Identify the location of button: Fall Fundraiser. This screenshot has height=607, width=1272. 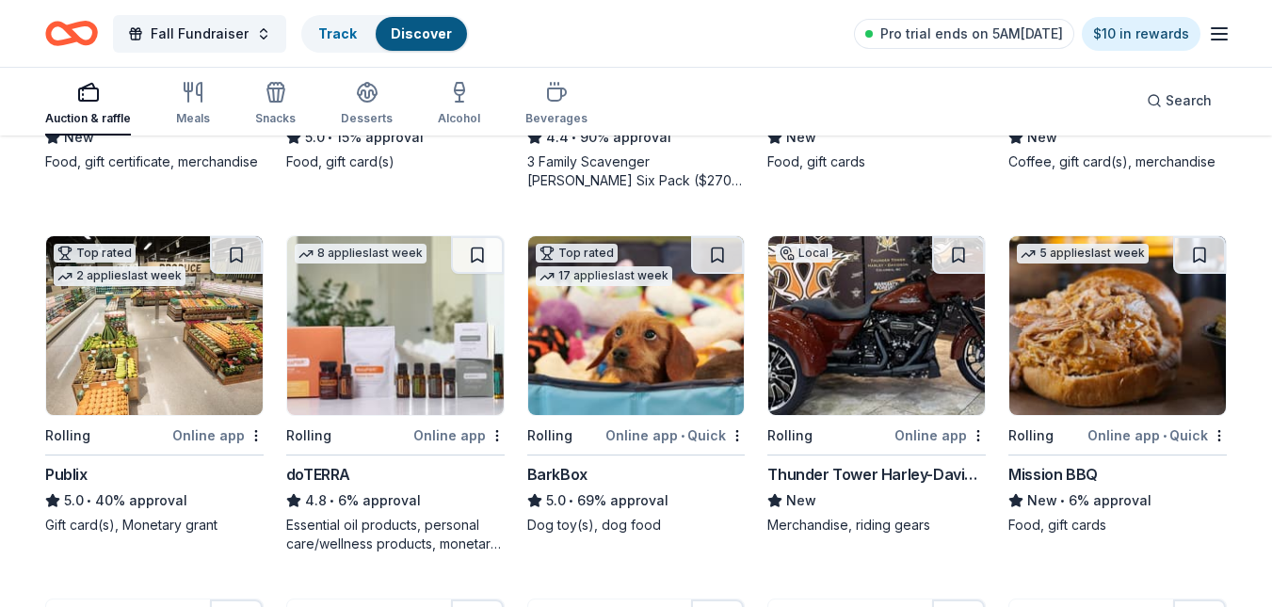
(200, 34).